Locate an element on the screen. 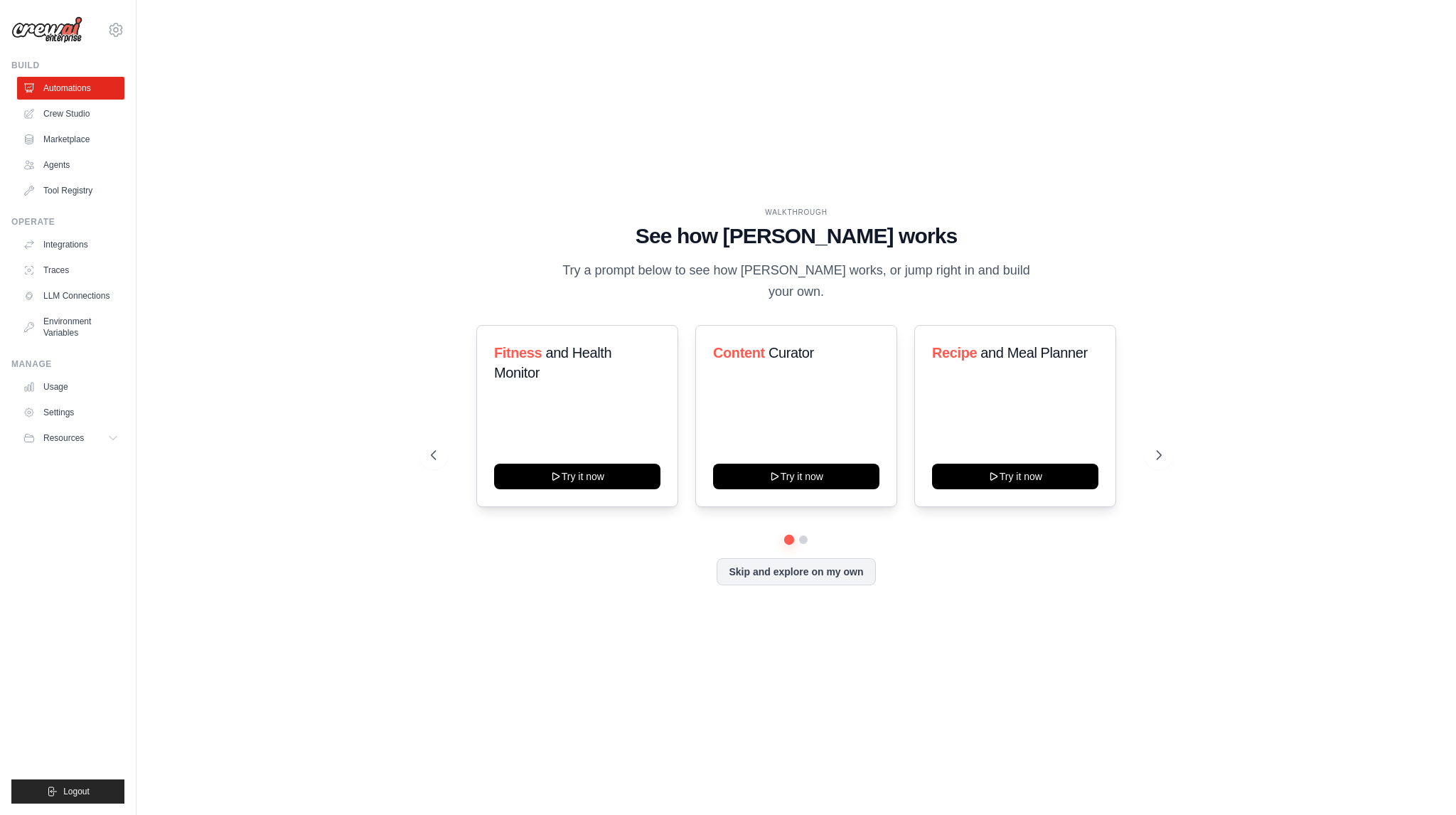 This screenshot has height=815, width=1456. button: Skip and explore on my own is located at coordinates (796, 571).